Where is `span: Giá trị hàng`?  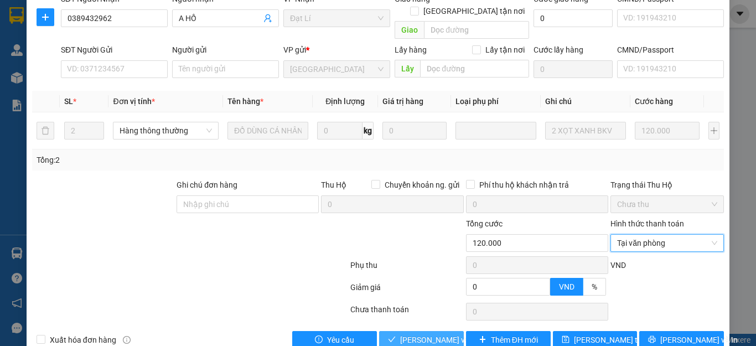
span: Giá trị hàng is located at coordinates (403, 101).